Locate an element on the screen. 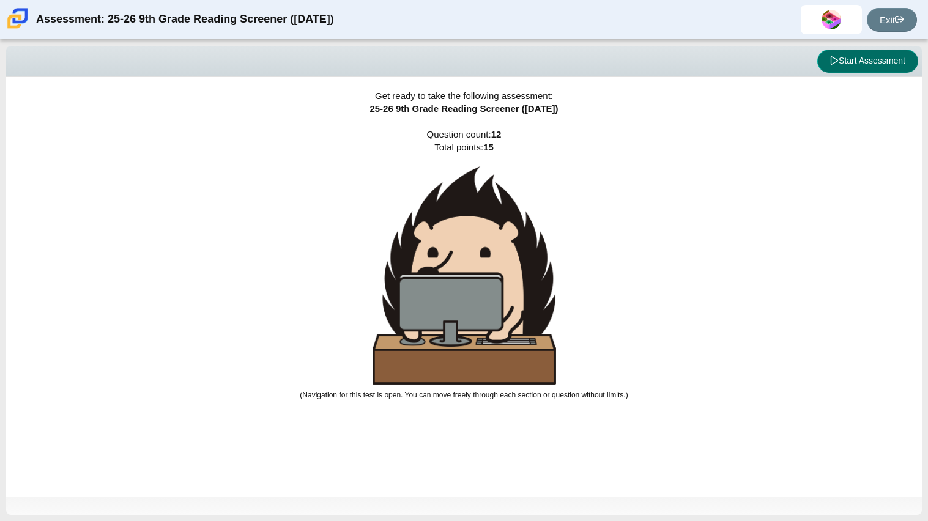 The image size is (928, 521). a: Exit is located at coordinates (892, 20).